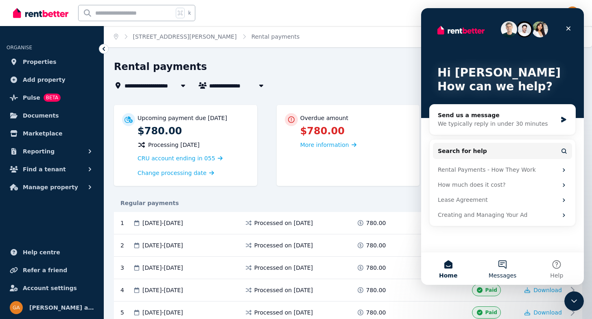  What do you see at coordinates (276, 37) in the screenshot?
I see `span: Rental payments` at bounding box center [276, 37].